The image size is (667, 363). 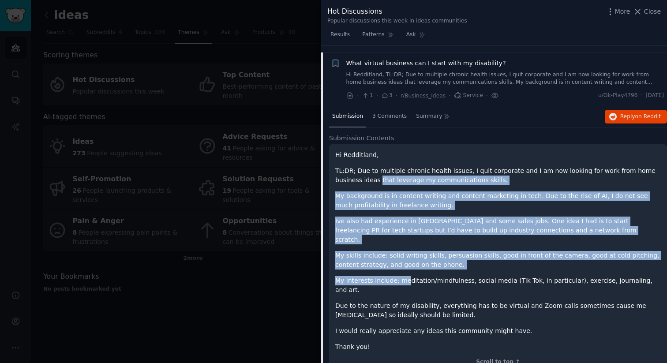 What do you see at coordinates (635, 117) in the screenshot?
I see `button: Replyon Reddit` at bounding box center [635, 117].